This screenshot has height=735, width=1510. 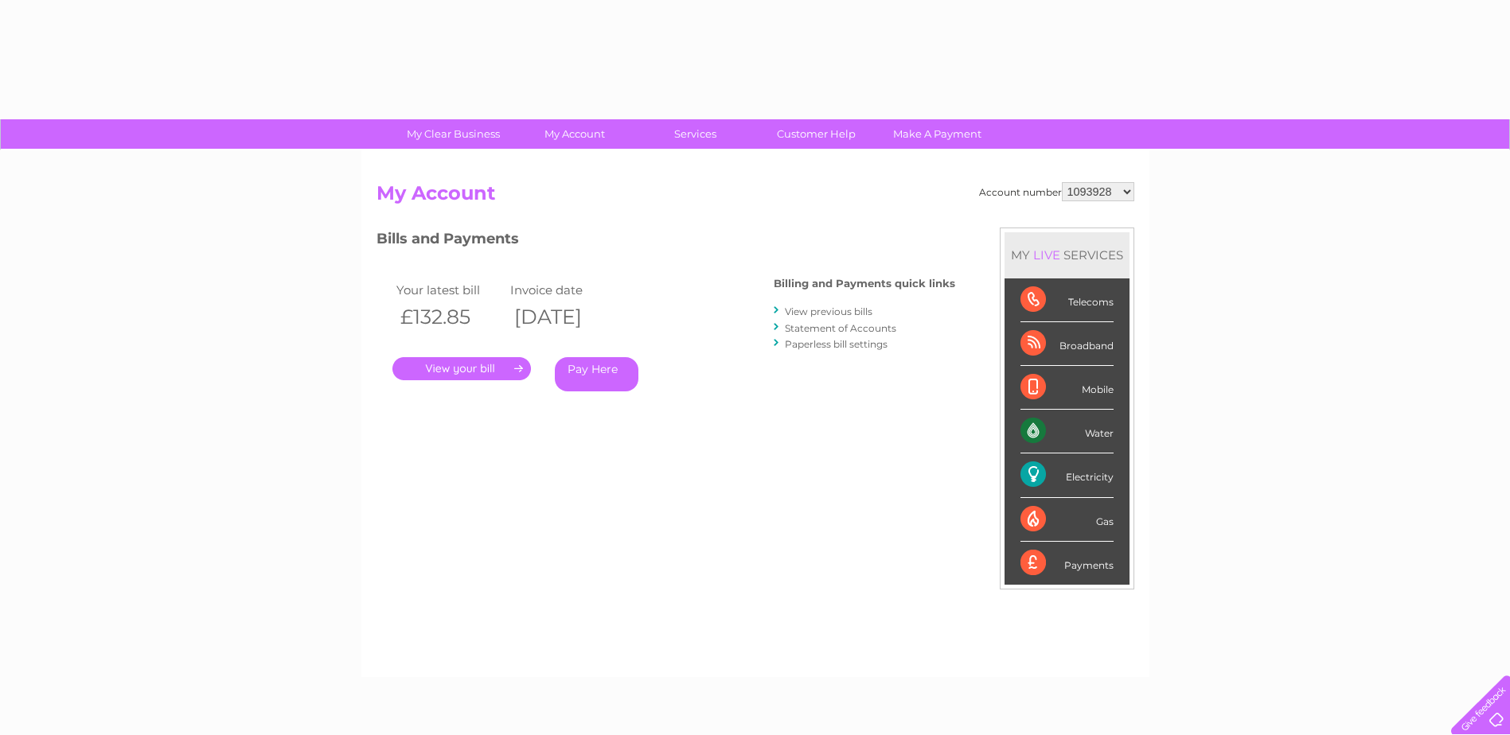 What do you see at coordinates (829, 311) in the screenshot?
I see `a: View previous bills` at bounding box center [829, 311].